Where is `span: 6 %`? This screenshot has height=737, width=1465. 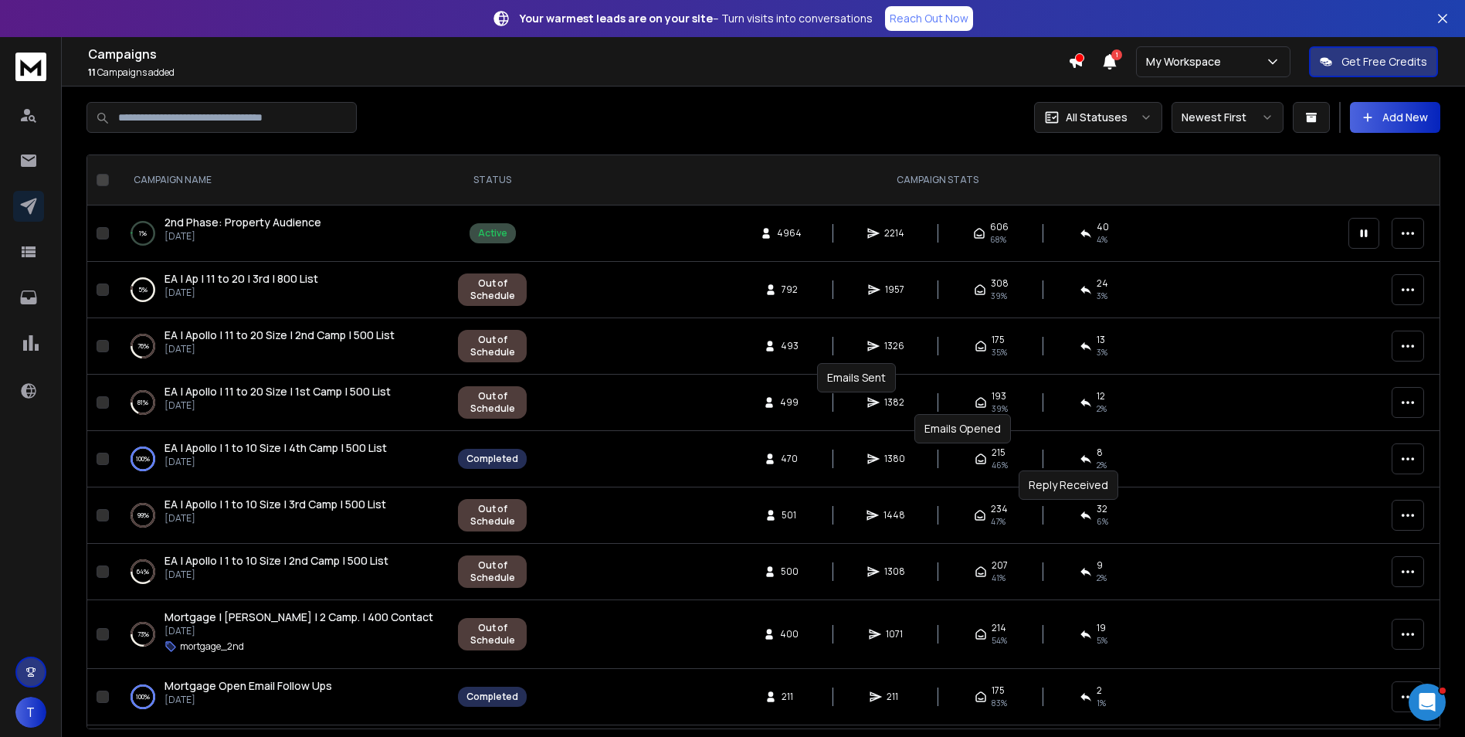
span: 6 % is located at coordinates (1102, 521).